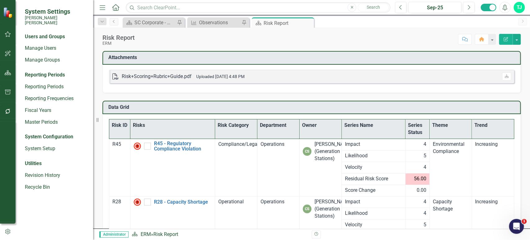 The image size is (530, 240). What do you see at coordinates (56, 110) in the screenshot?
I see `a: Fiscal Years` at bounding box center [56, 110].